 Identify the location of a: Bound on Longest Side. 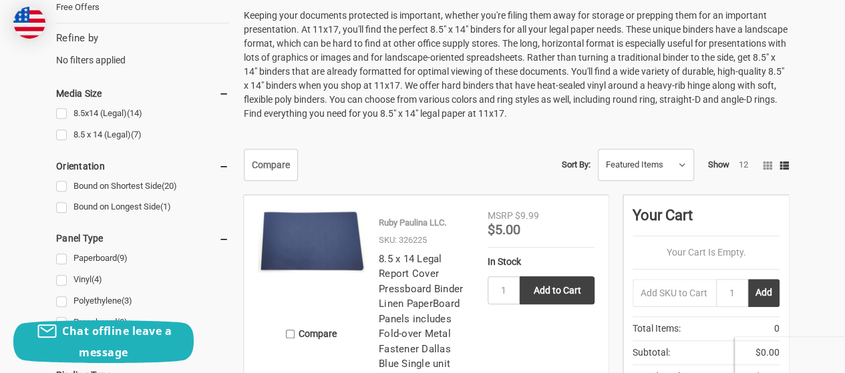
(142, 207).